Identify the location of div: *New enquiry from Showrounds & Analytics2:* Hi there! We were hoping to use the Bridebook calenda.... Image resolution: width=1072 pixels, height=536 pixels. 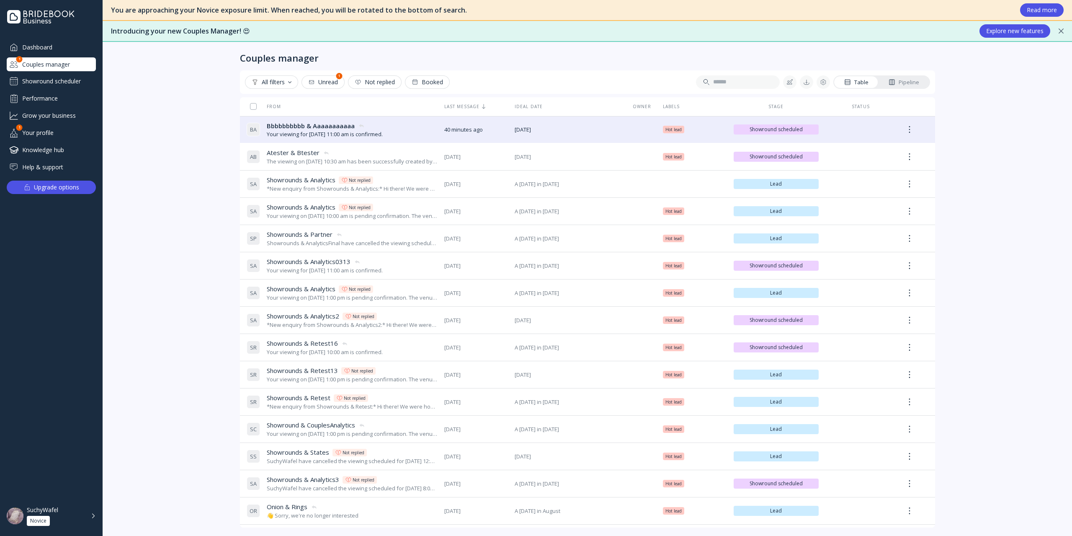
(352, 325).